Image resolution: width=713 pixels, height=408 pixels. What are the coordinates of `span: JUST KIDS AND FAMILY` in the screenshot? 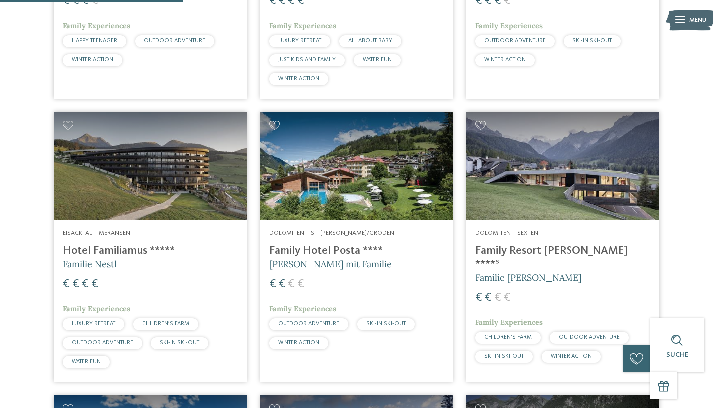 It's located at (307, 60).